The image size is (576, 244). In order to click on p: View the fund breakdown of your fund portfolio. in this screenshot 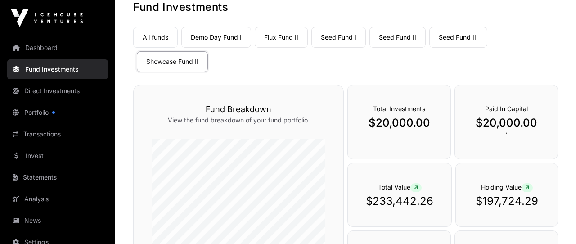, I will do `click(238, 120)`.